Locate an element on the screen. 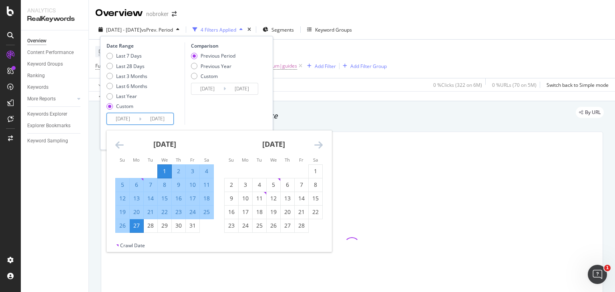  a: Keyword Groups is located at coordinates (55, 64).